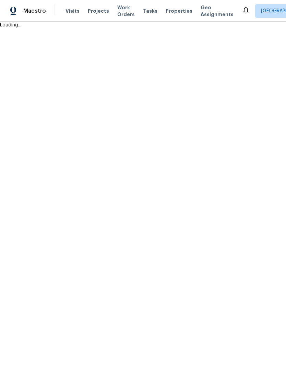 Image resolution: width=286 pixels, height=372 pixels. Describe the element at coordinates (150, 11) in the screenshot. I see `span: Tasks` at that location.